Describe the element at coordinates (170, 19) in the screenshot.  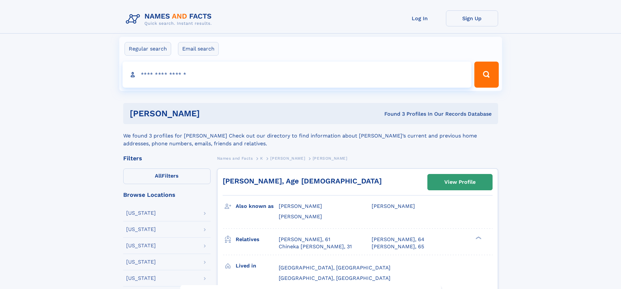
I see `img: Logo Names and Facts` at that location.